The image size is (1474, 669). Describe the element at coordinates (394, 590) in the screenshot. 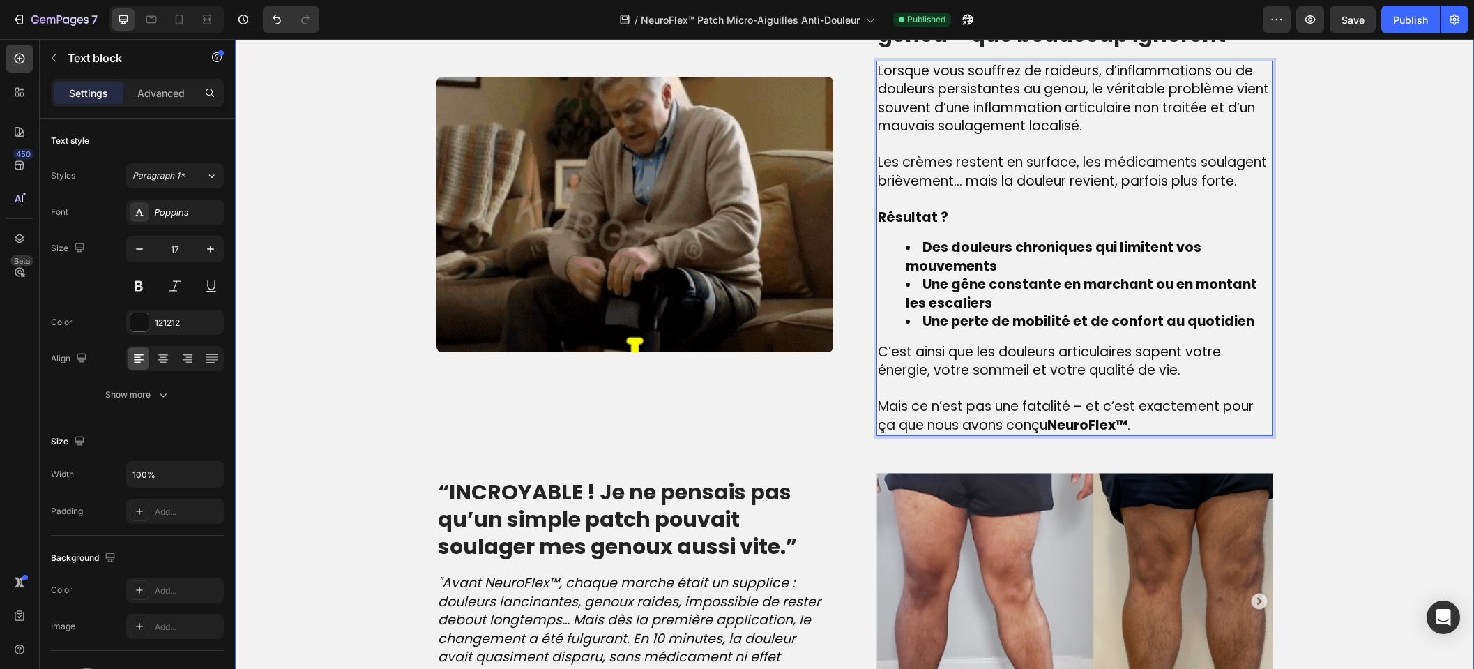

I see `i: "Avant NeuroFlex™, chaque marche était un supplice : douleurs lancinantes, genoux raides, impossi...` at that location.